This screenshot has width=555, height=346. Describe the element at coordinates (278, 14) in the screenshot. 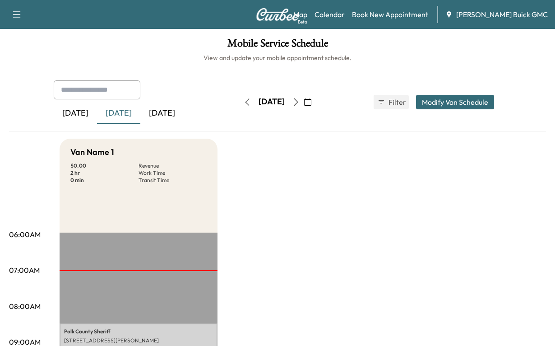

I see `img: Curbee Logo` at that location.